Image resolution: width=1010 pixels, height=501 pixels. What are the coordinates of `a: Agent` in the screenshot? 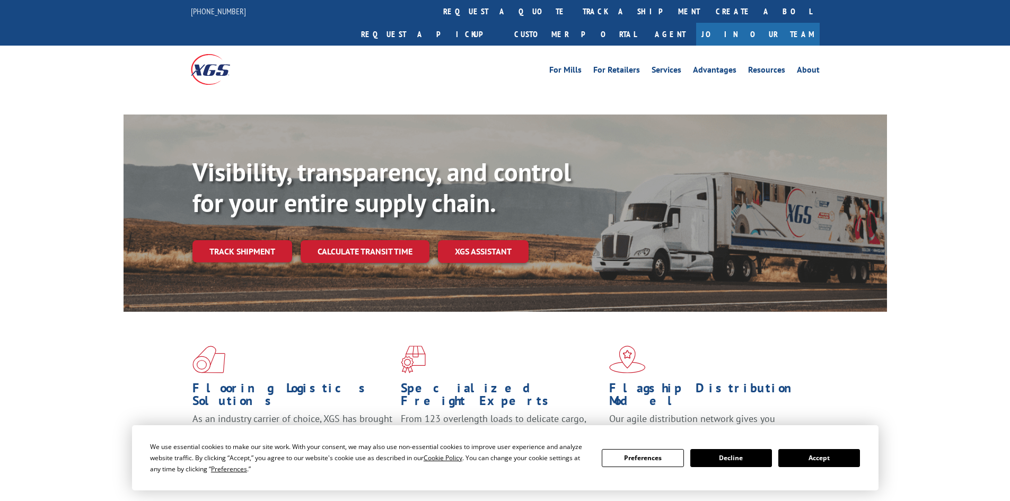 It's located at (670, 34).